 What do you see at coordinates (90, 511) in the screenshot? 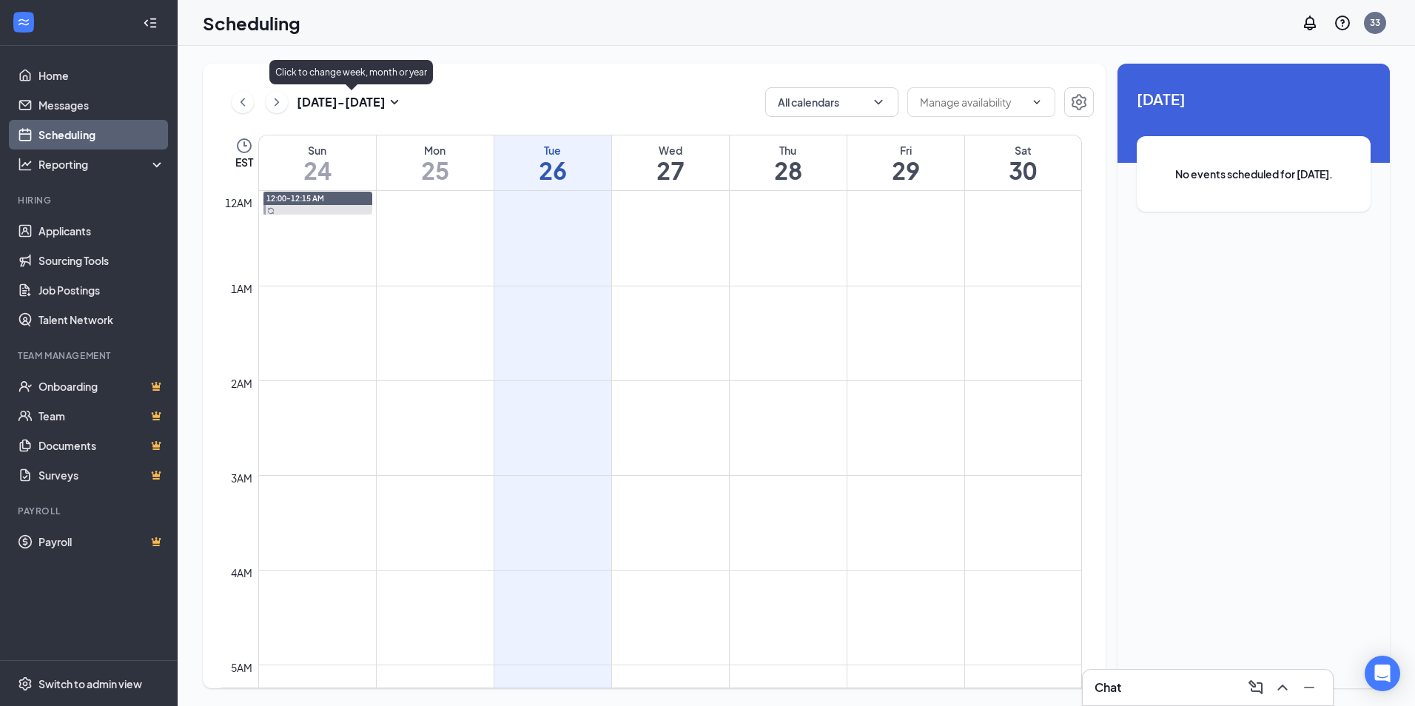
I see `div: Payroll` at bounding box center [90, 511].